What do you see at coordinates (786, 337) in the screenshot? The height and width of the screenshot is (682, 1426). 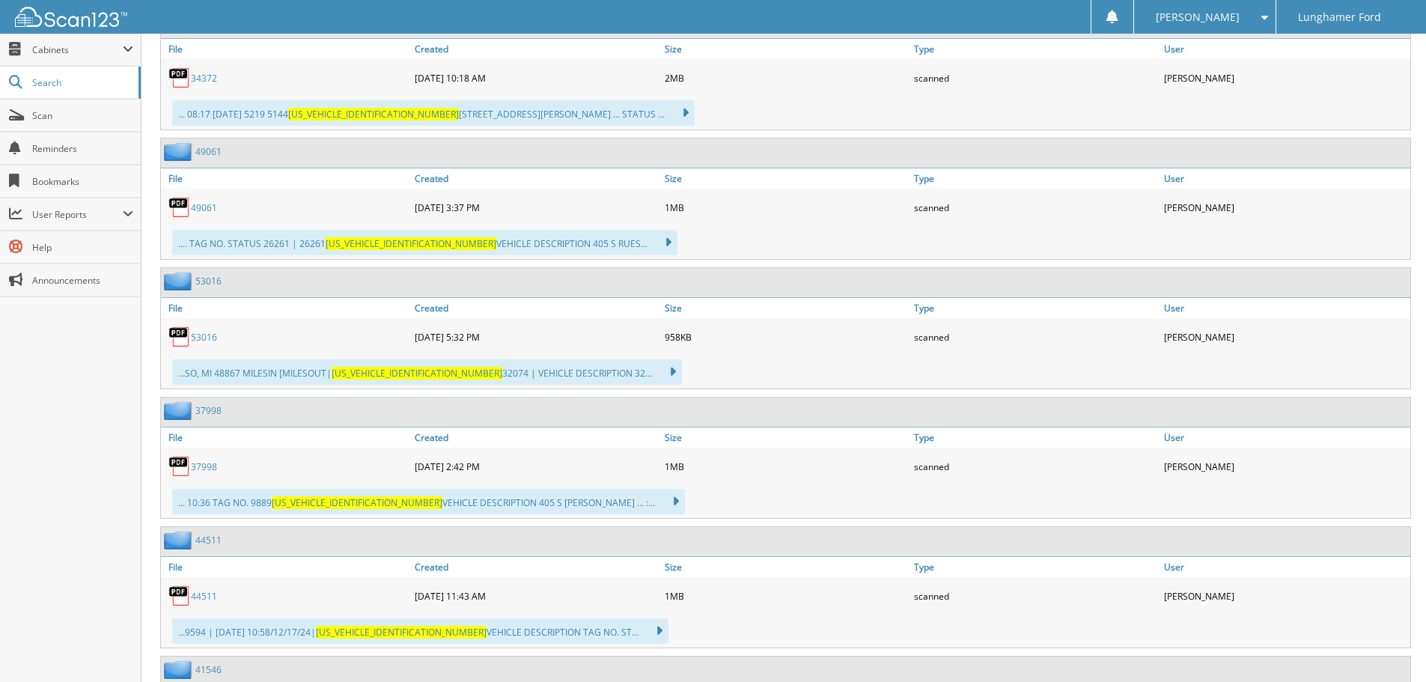 I see `div: 958KB` at bounding box center [786, 337].